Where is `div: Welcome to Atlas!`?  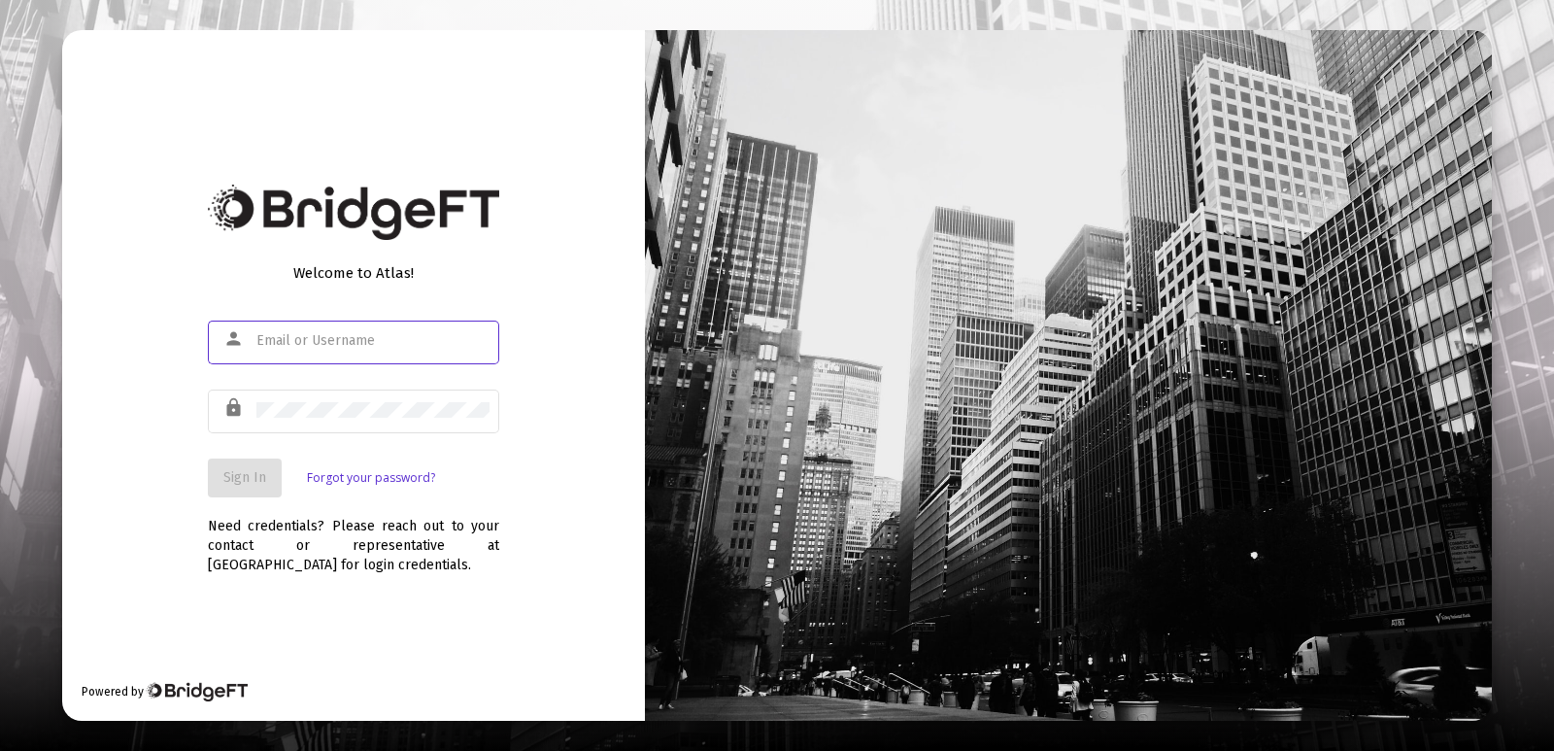 div: Welcome to Atlas! is located at coordinates (353, 273).